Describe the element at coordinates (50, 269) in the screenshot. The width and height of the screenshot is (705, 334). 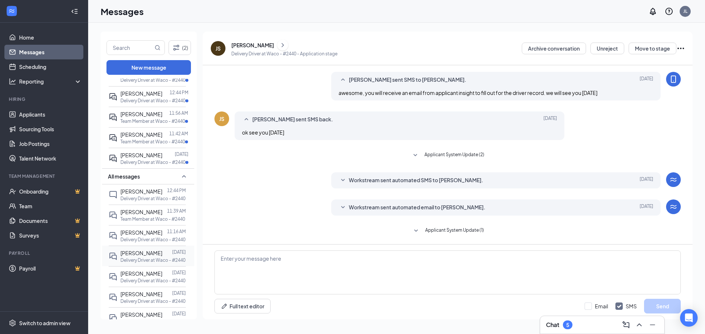
I see `a: PayrollCrown` at that location.